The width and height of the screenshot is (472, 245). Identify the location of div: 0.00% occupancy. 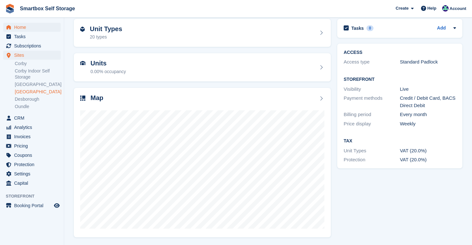
(108, 72).